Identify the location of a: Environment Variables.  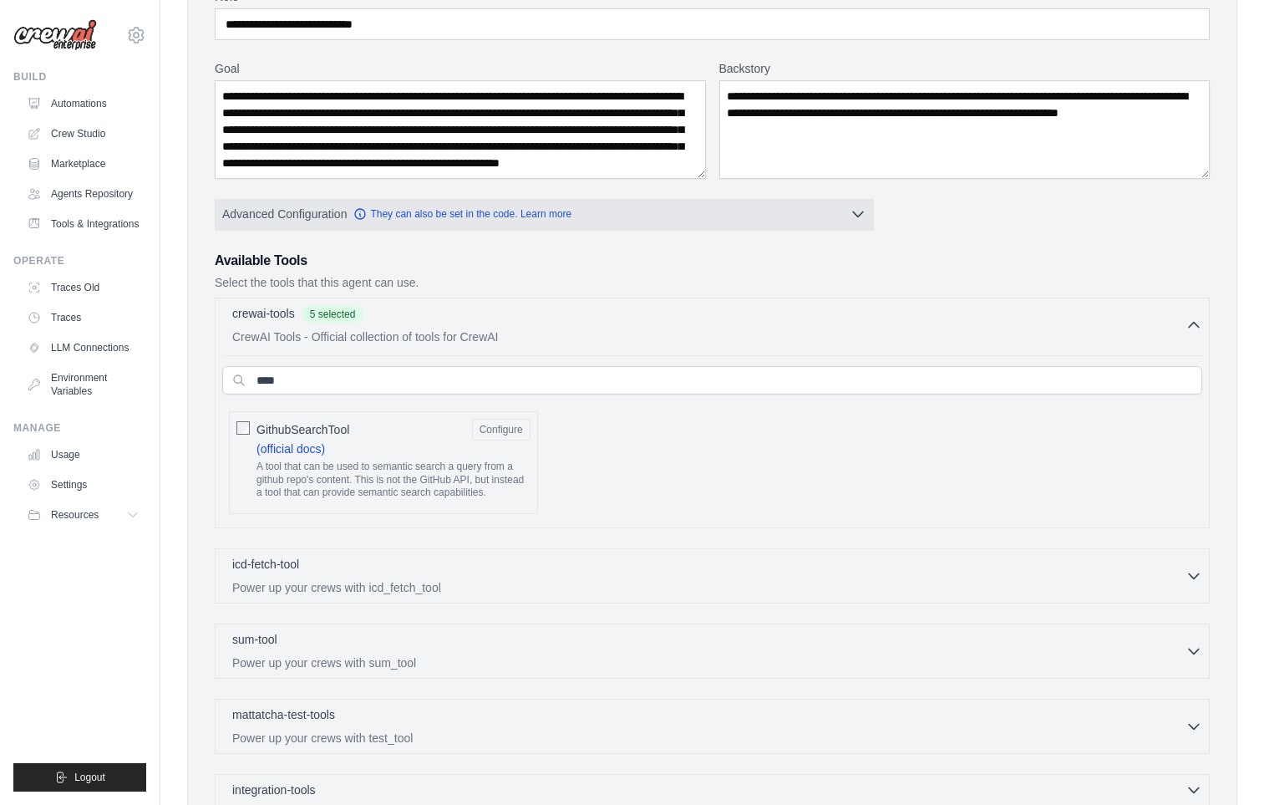
(83, 384).